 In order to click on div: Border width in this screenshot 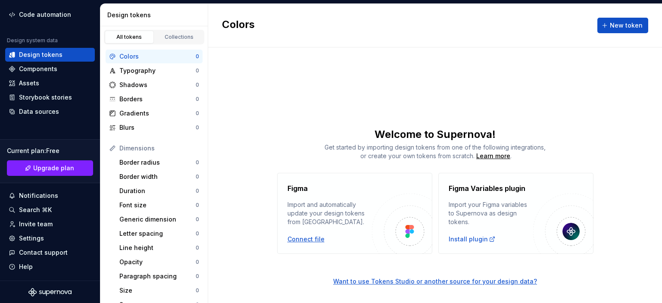, I will do `click(157, 177)`.